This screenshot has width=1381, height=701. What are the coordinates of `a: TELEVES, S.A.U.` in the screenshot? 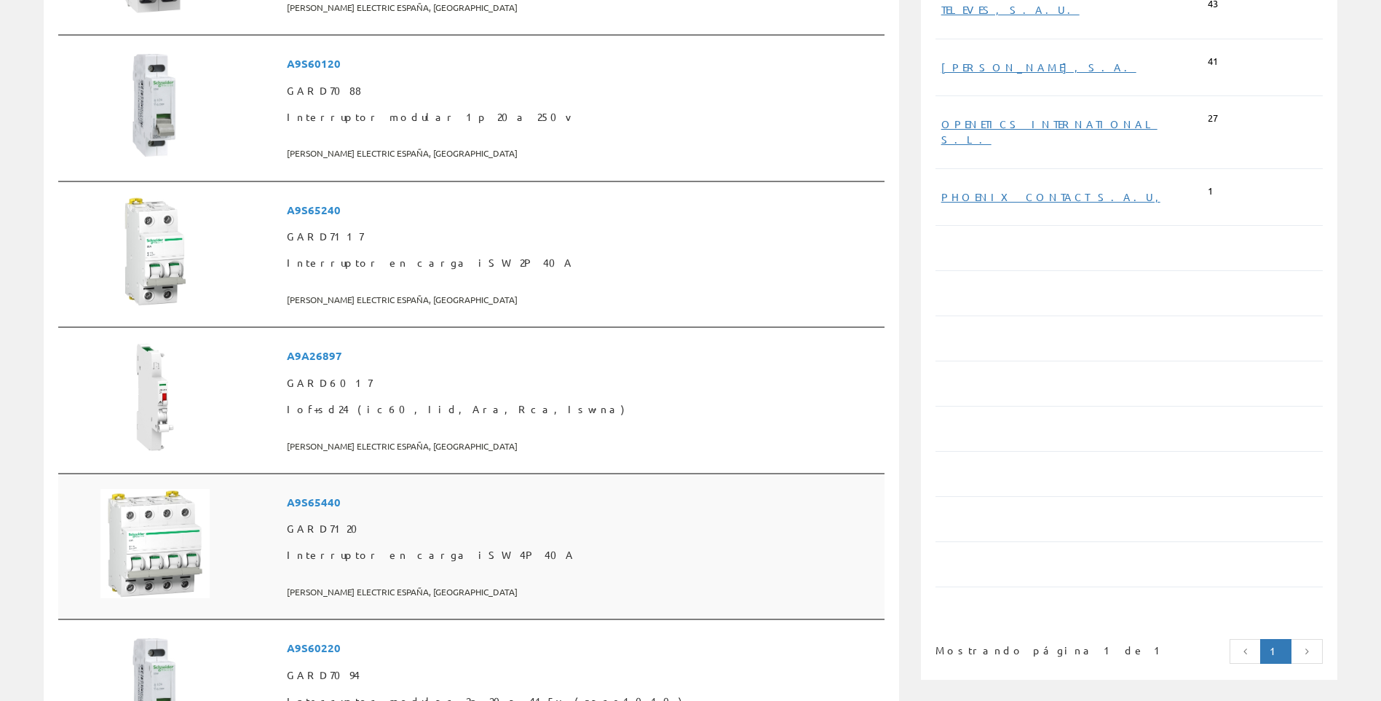 It's located at (1011, 9).